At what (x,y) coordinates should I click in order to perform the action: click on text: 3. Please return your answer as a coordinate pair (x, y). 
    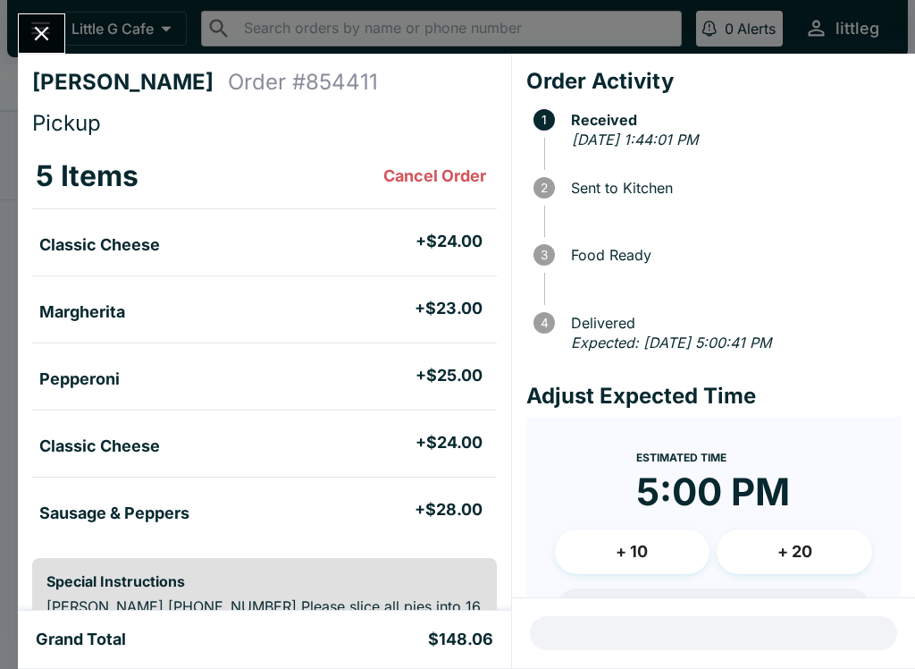
    Looking at the image, I should click on (544, 255).